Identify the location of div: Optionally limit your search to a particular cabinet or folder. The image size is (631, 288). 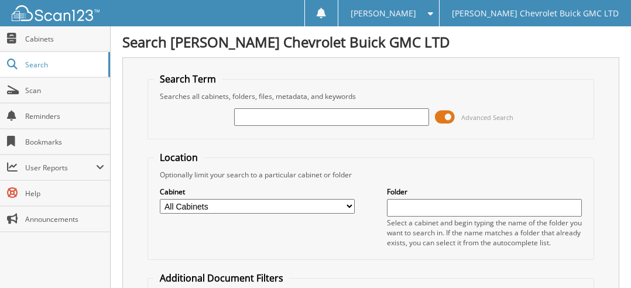
(370, 174).